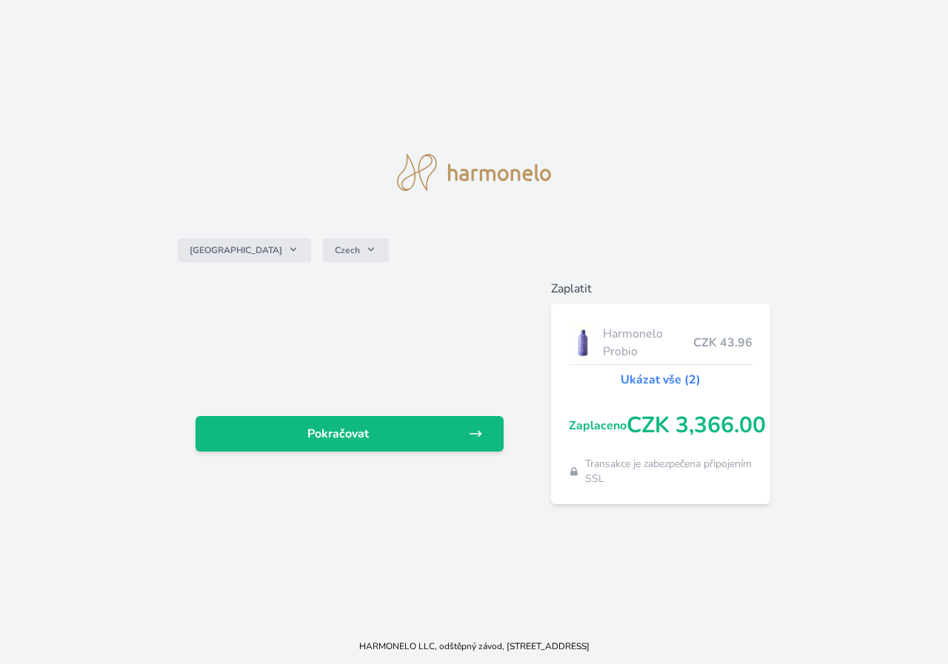 Image resolution: width=948 pixels, height=664 pixels. I want to click on span: CZK 43.96, so click(723, 343).